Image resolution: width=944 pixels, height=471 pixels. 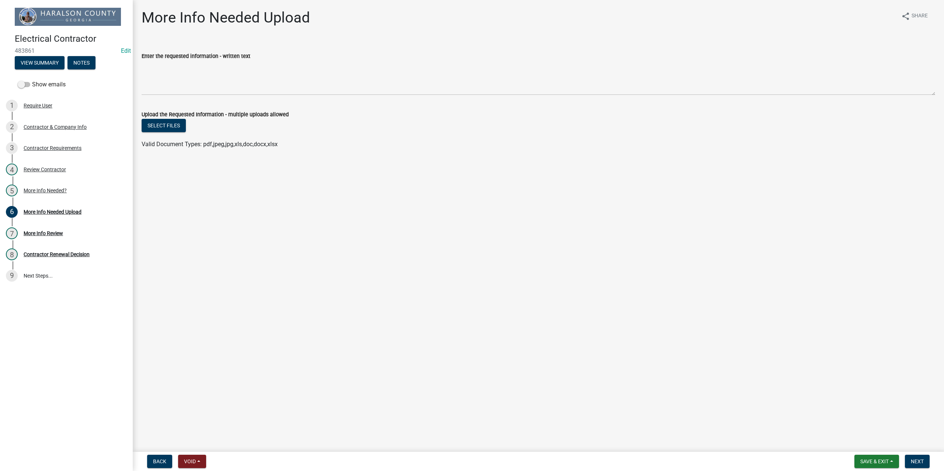 I want to click on h4: Electrical Contractor, so click(x=71, y=39).